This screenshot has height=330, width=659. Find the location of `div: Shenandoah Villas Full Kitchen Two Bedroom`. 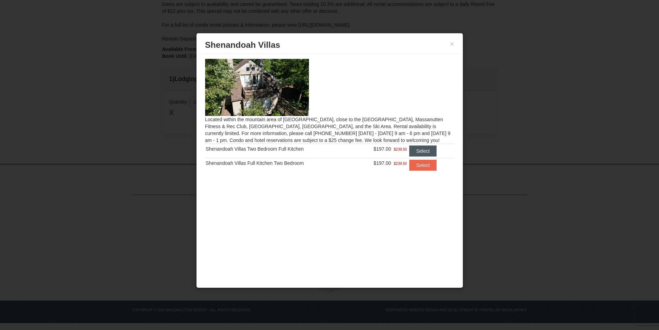

div: Shenandoah Villas Full Kitchen Two Bedroom is located at coordinates (280, 163).